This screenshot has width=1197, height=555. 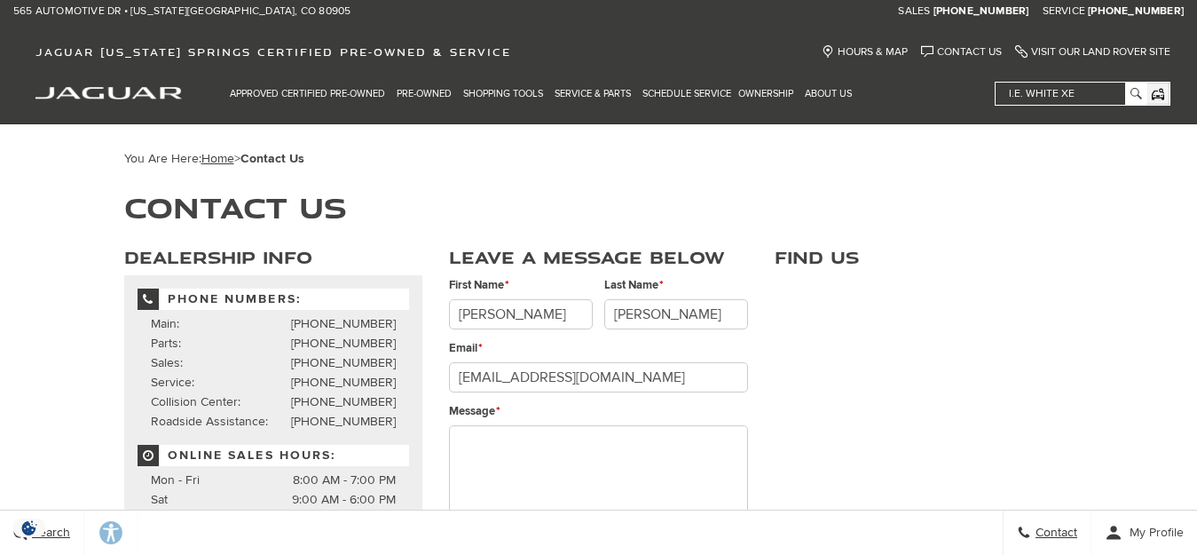 What do you see at coordinates (924, 257) in the screenshot?
I see `h3: Find Us` at bounding box center [924, 257].